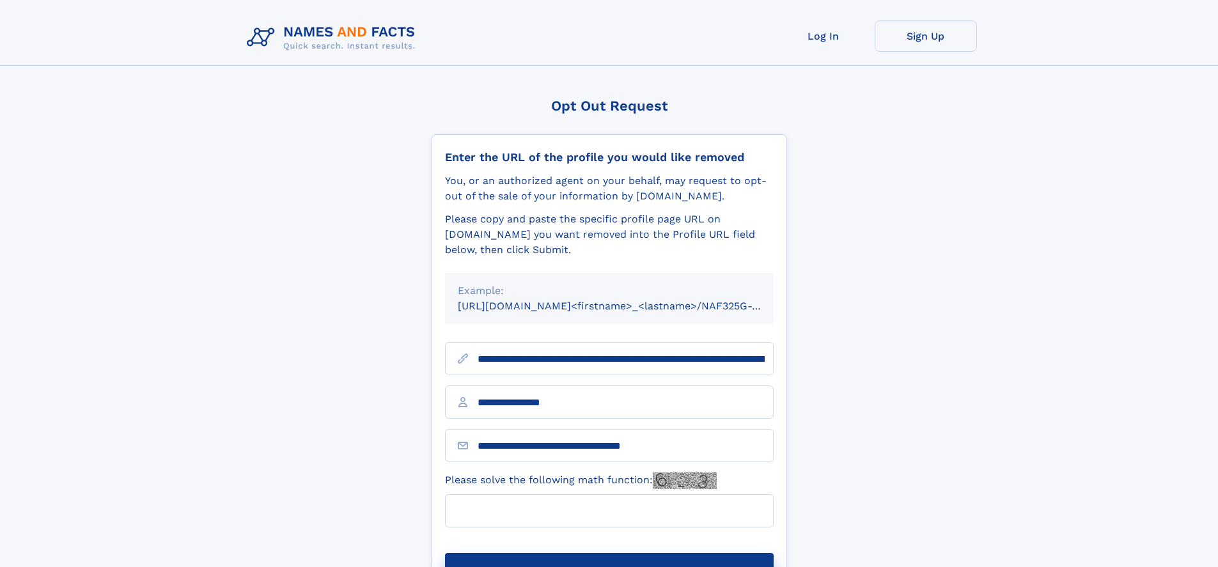 This screenshot has width=1218, height=567. What do you see at coordinates (610, 291) in the screenshot?
I see `div: Example:` at bounding box center [610, 291].